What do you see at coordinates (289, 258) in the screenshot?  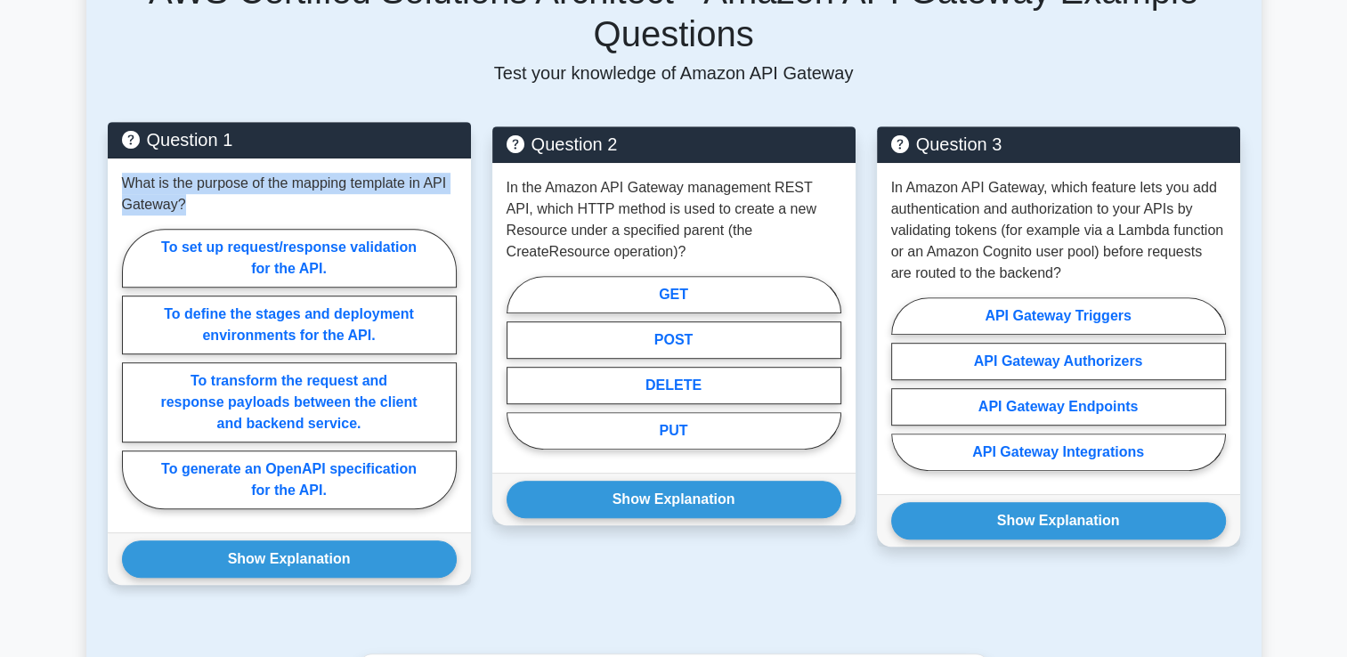 I see `label: To set up request/response validation for the API.` at bounding box center [289, 258].